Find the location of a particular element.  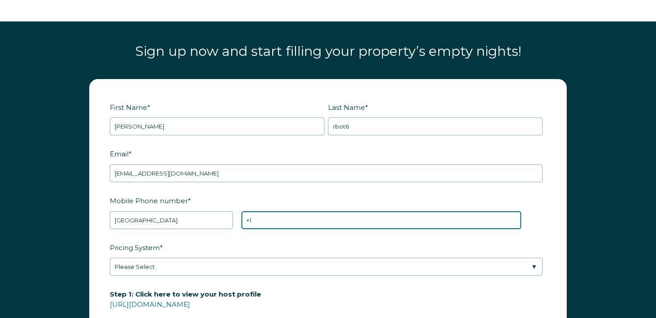

span: Pricing System is located at coordinates (135, 247).